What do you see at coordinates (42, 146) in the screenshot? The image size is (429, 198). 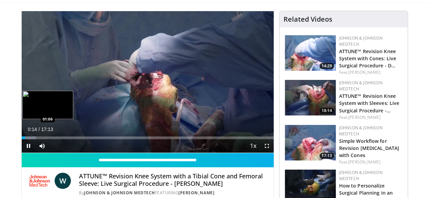 I see `button: Mute` at bounding box center [42, 146].